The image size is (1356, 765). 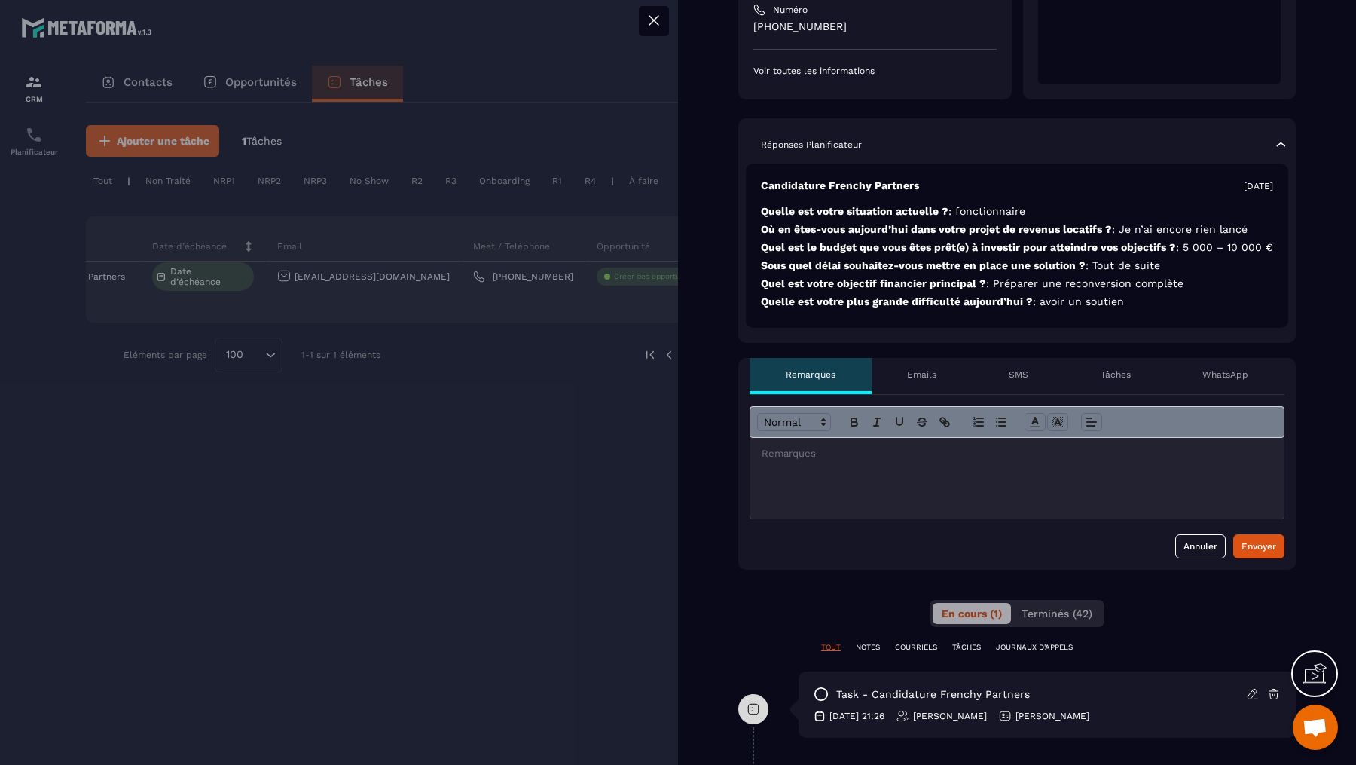 What do you see at coordinates (1085, 283) in the screenshot?
I see `span: : Préparer une reconversion complète` at bounding box center [1085, 283].